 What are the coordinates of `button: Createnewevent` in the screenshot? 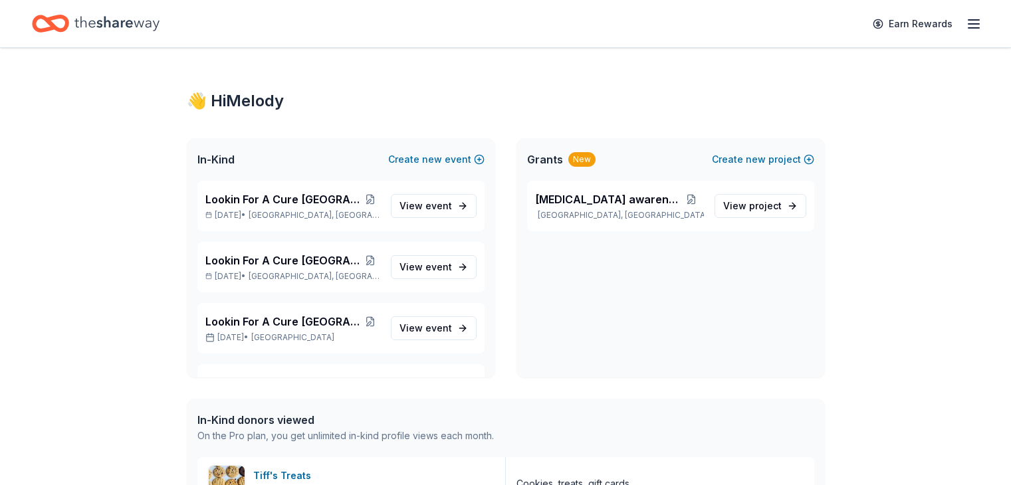 It's located at (436, 159).